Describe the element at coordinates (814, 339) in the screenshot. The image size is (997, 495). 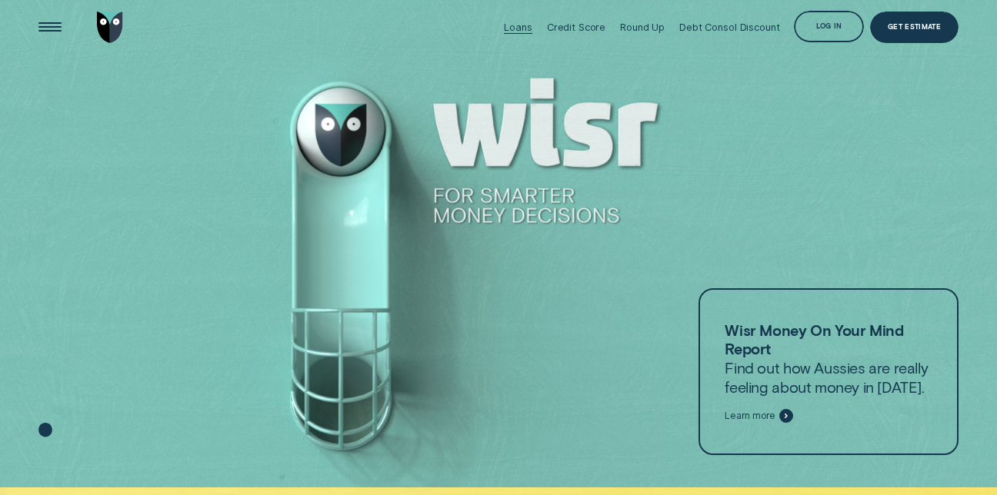
I see `strong: Wisr Money On Your Mind Report` at that location.